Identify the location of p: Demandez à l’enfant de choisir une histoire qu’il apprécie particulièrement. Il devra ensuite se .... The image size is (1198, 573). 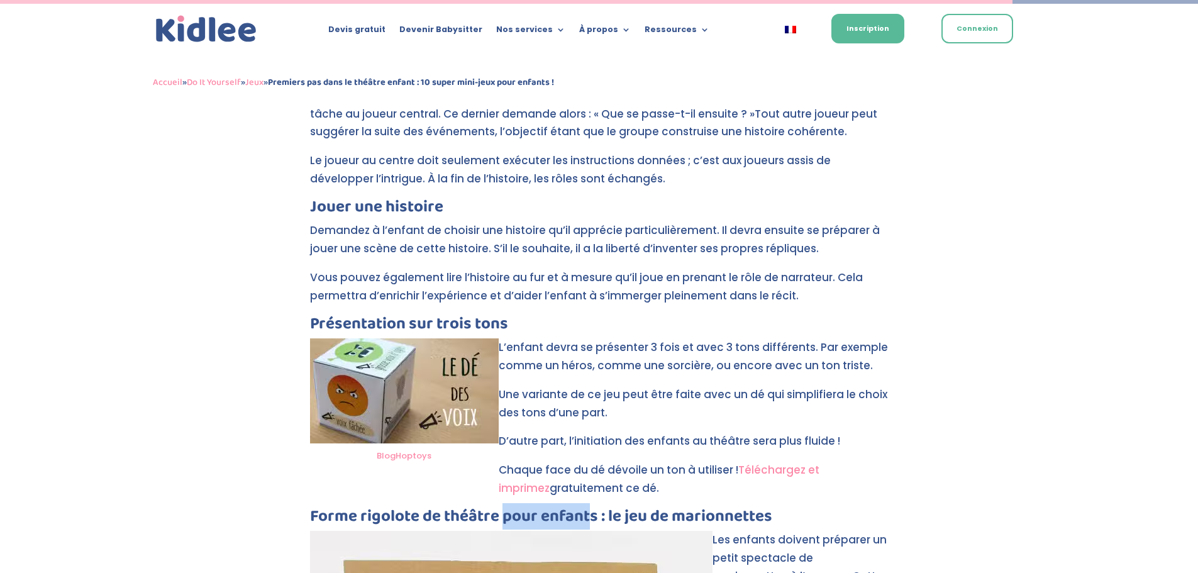
(599, 245).